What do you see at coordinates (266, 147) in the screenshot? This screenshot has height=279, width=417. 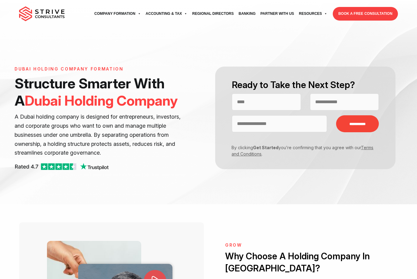 I see `strong: Get Started` at bounding box center [266, 147].